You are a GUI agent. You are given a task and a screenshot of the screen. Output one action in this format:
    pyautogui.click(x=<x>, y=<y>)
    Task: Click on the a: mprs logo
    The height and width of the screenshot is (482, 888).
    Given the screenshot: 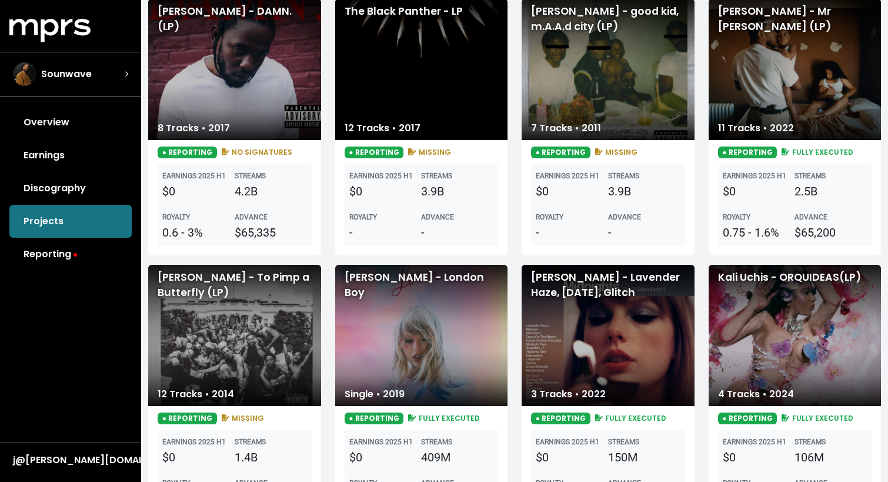 What is the action you would take?
    pyautogui.click(x=50, y=29)
    